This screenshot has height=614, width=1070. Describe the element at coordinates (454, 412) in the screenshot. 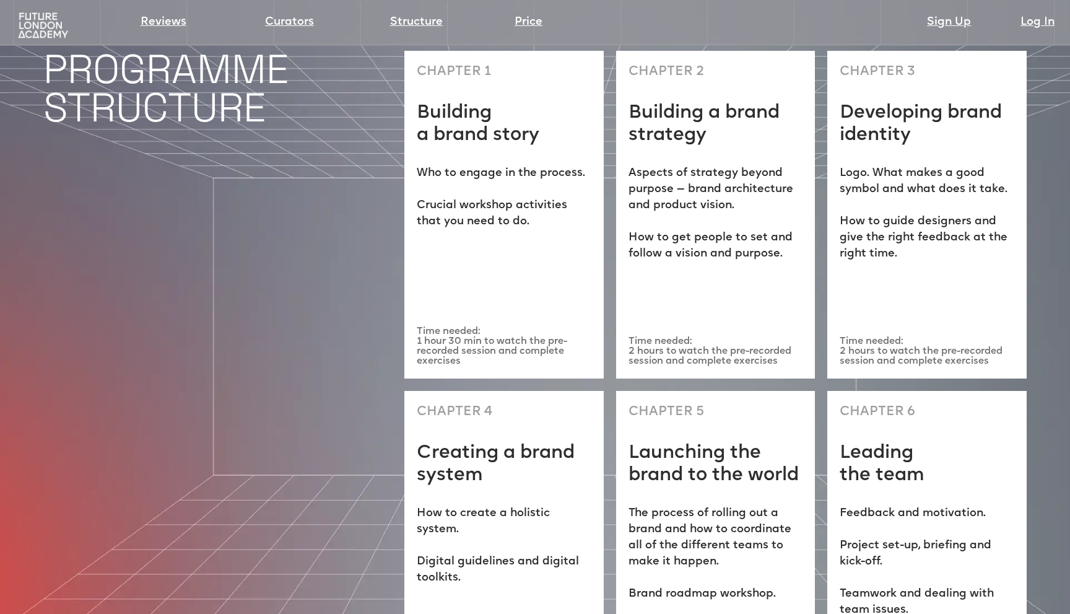

I see `p: CHAPTER 4` at that location.